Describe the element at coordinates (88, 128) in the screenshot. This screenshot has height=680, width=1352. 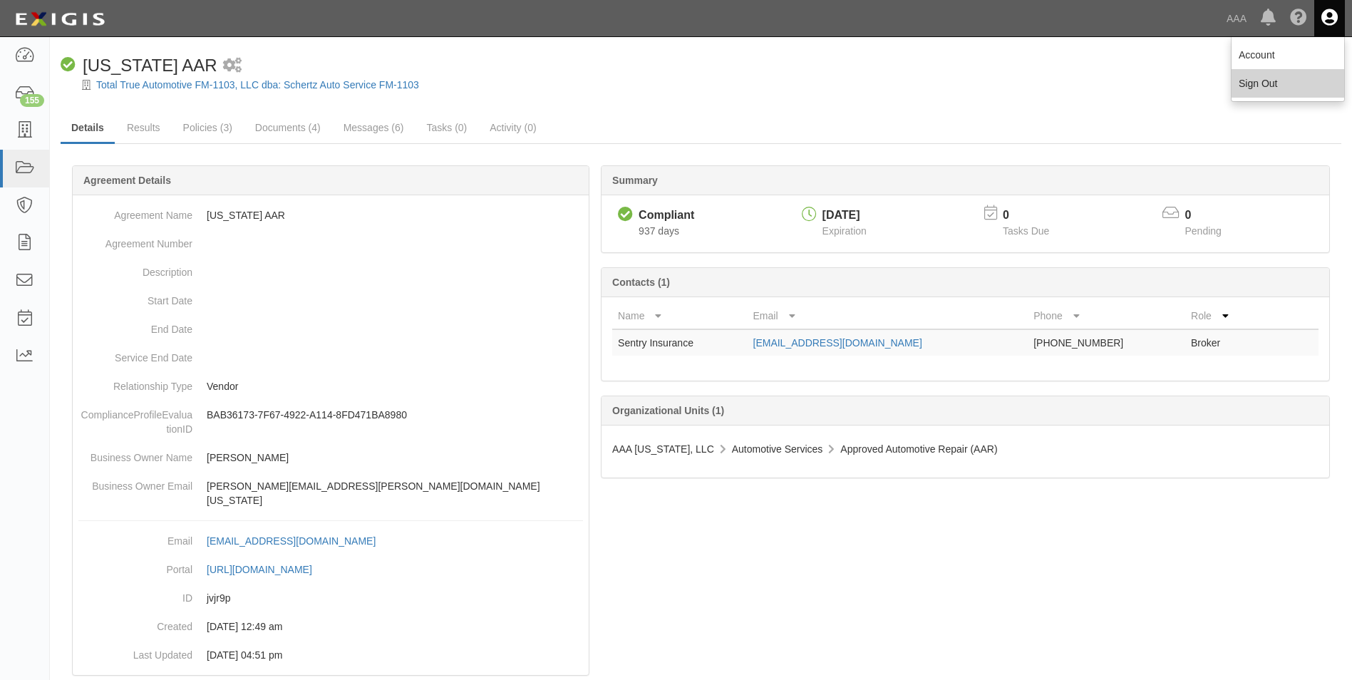
I see `a: Details` at that location.